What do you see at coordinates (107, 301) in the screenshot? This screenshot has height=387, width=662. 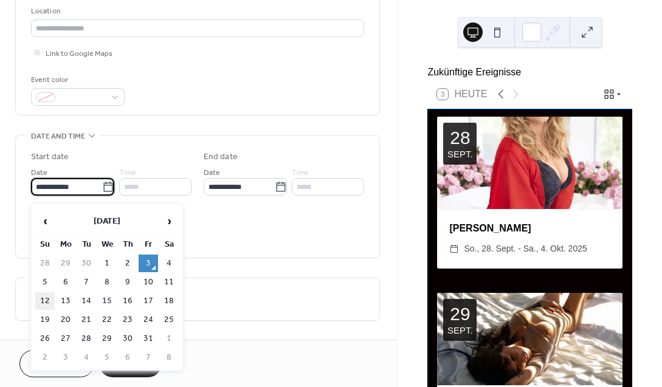 I see `td: 15` at bounding box center [107, 301].